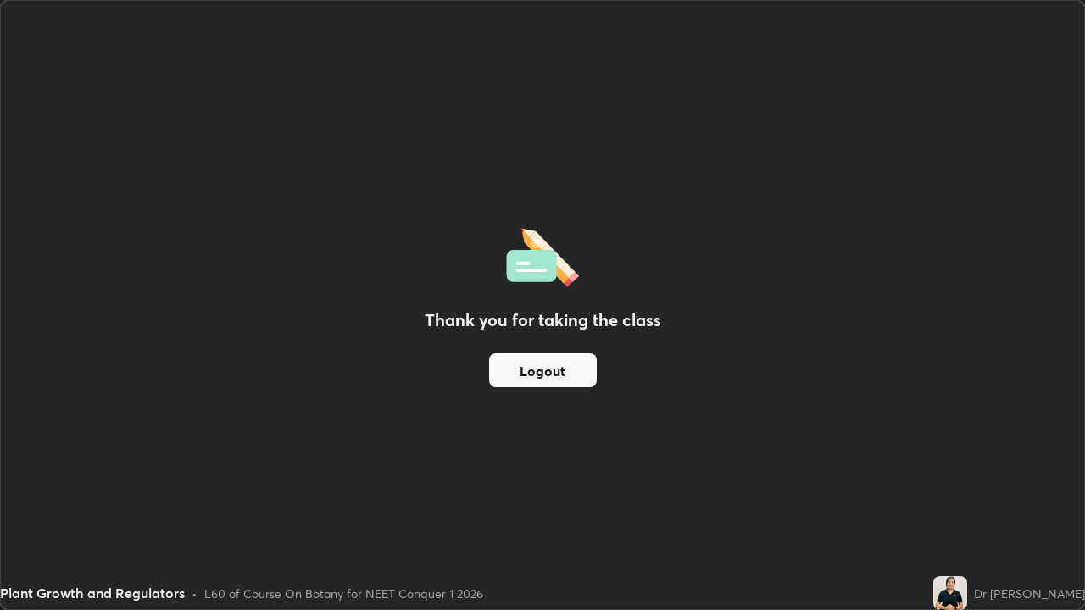  Describe the element at coordinates (950, 593) in the screenshot. I see `img: 939090d24aec46418f62377158e57063.jpg` at that location.